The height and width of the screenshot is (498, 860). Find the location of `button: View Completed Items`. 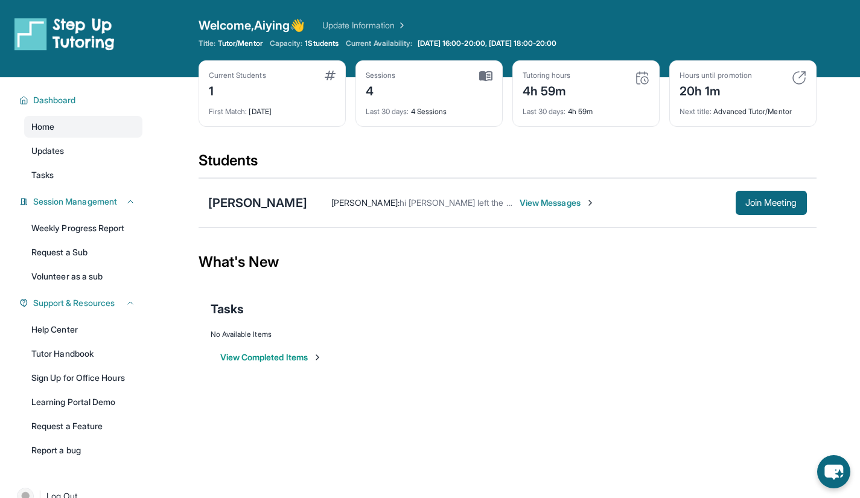

button: View Completed Items is located at coordinates (271, 357).